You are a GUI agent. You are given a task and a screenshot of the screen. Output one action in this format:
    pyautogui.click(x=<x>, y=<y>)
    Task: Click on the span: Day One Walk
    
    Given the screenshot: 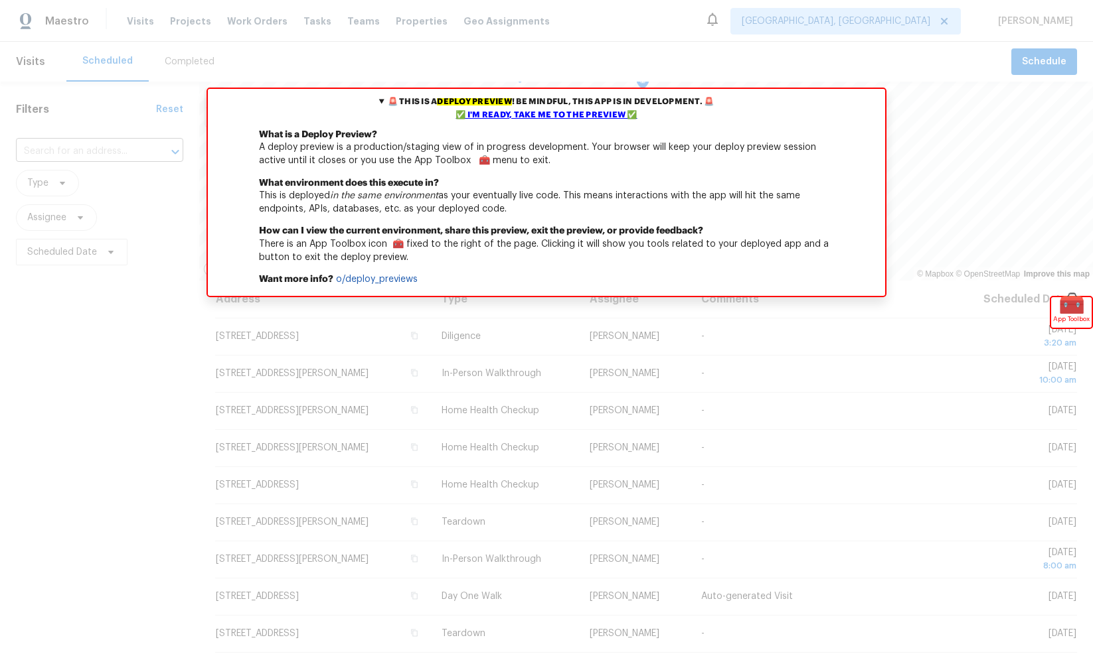 What is the action you would take?
    pyautogui.click(x=471, y=597)
    